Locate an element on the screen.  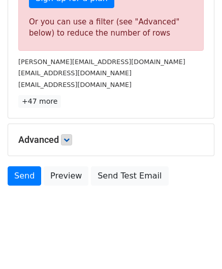
a: Send Test Email is located at coordinates (130, 176).